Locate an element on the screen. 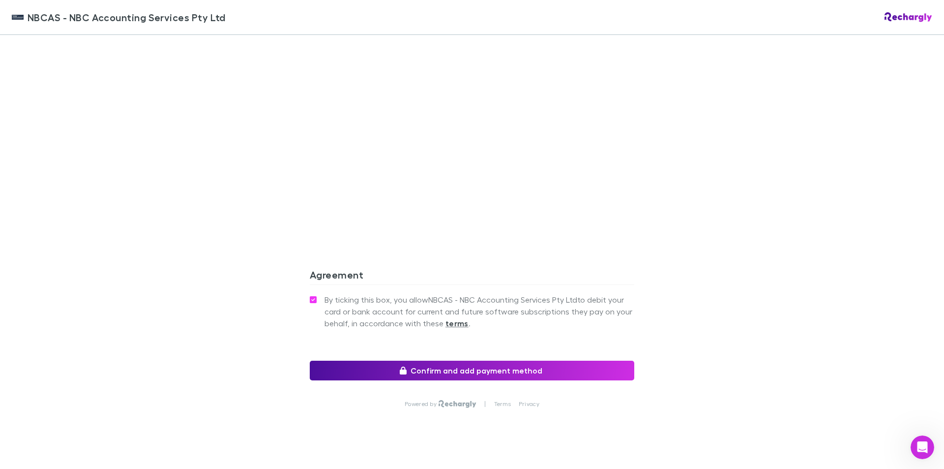  p: Terms is located at coordinates (503, 404).